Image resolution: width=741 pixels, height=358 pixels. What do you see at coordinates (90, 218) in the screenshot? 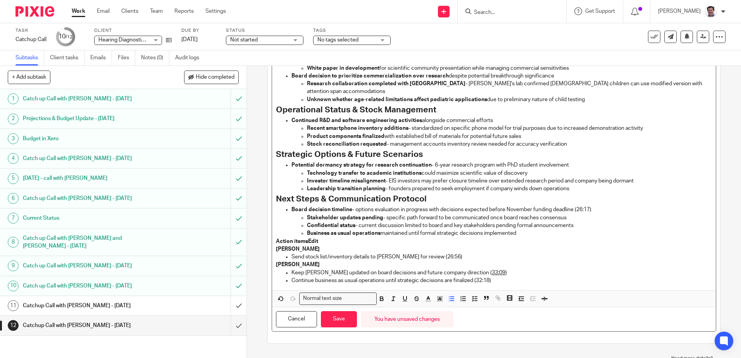
I see `h1: Current Status` at bounding box center [90, 218].